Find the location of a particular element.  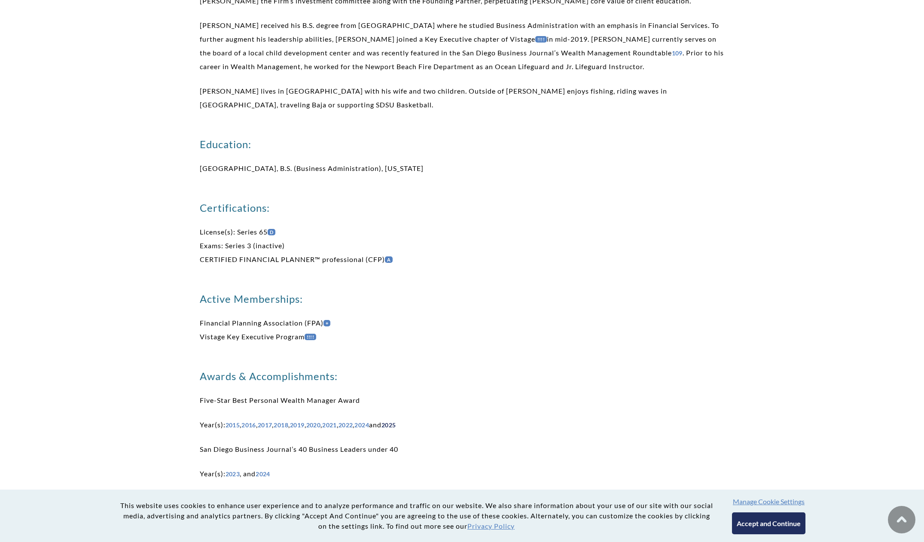

p: San Diego Business Journal’s 40 Business Leaders under 40 is located at coordinates (462, 449).